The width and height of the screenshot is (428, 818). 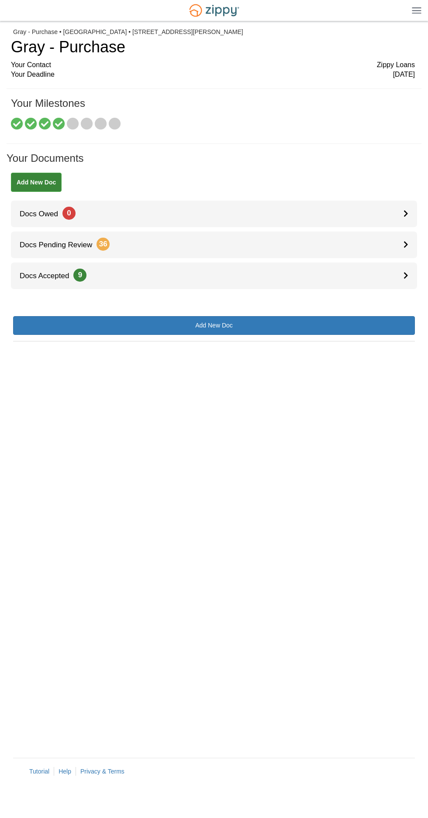 What do you see at coordinates (416, 10) in the screenshot?
I see `img: Mobile Dropdown Menu` at bounding box center [416, 10].